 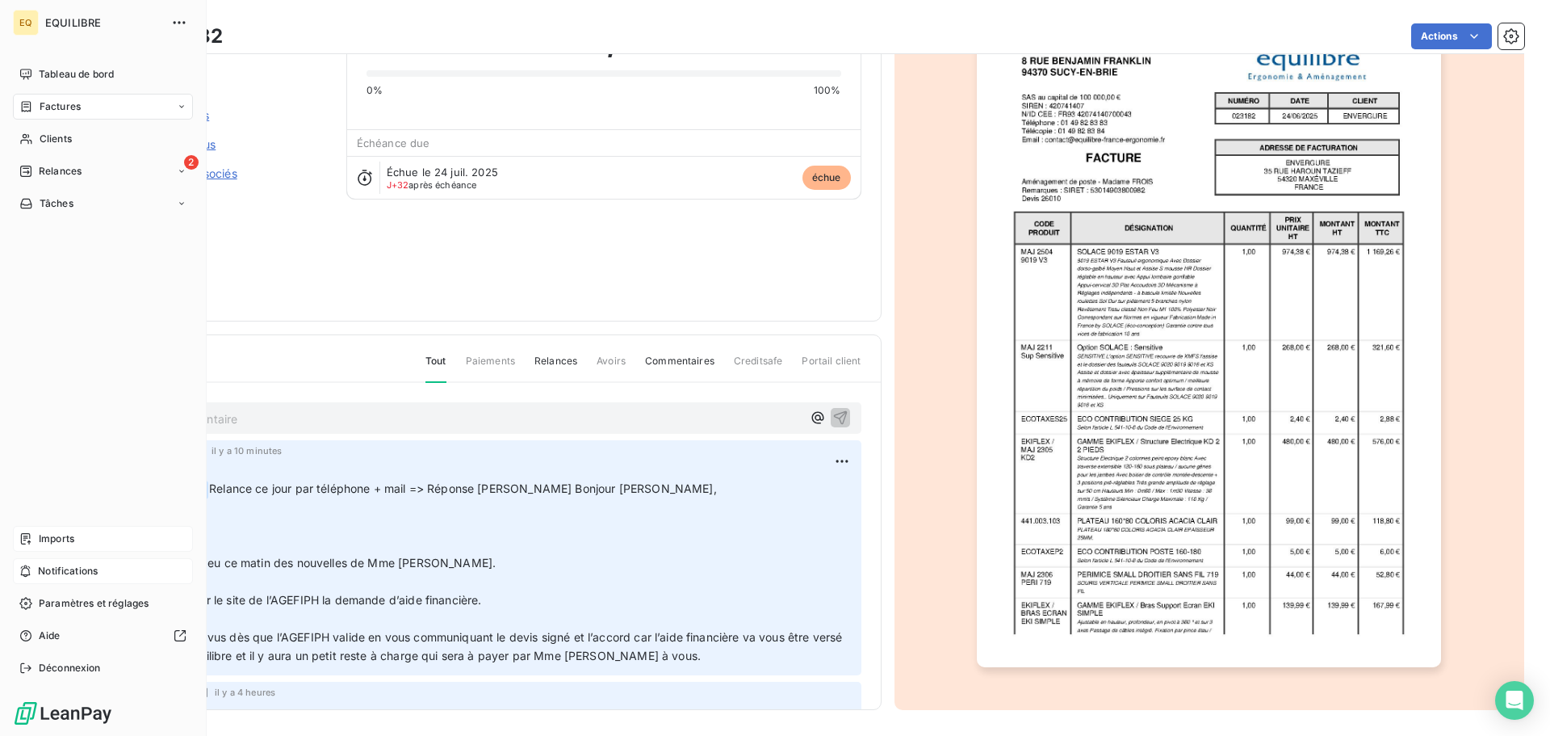 What do you see at coordinates (490, 367) in the screenshot?
I see `span: Paiements` at bounding box center [490, 367].